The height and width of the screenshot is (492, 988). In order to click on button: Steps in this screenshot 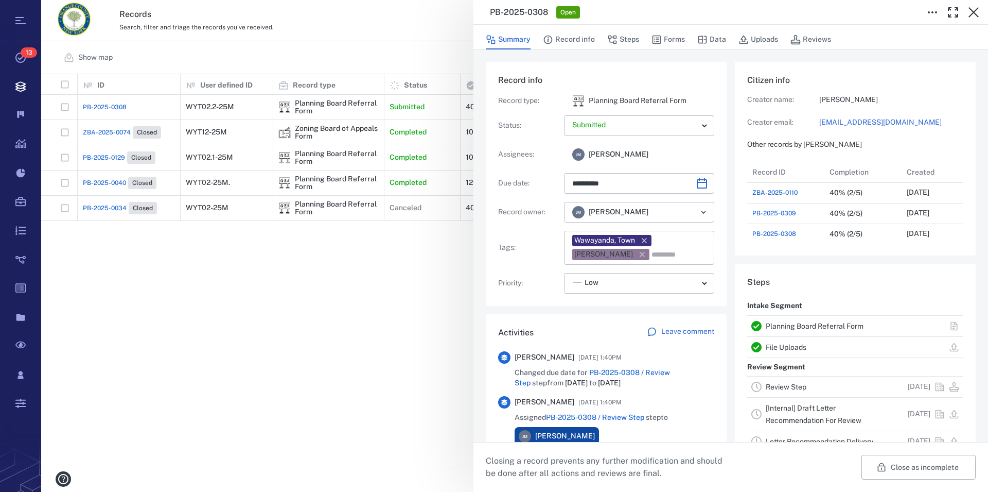, I will do `click(623, 40)`.